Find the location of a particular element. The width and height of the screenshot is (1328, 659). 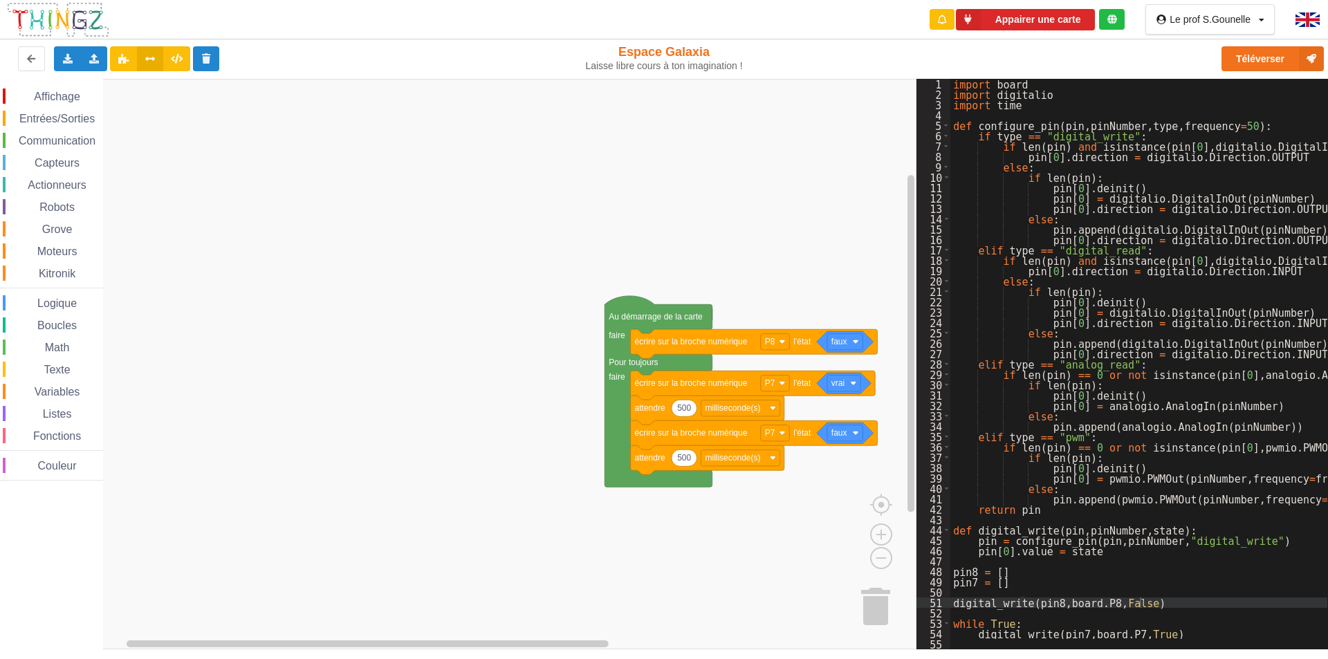

div: 11 is located at coordinates (933, 187).